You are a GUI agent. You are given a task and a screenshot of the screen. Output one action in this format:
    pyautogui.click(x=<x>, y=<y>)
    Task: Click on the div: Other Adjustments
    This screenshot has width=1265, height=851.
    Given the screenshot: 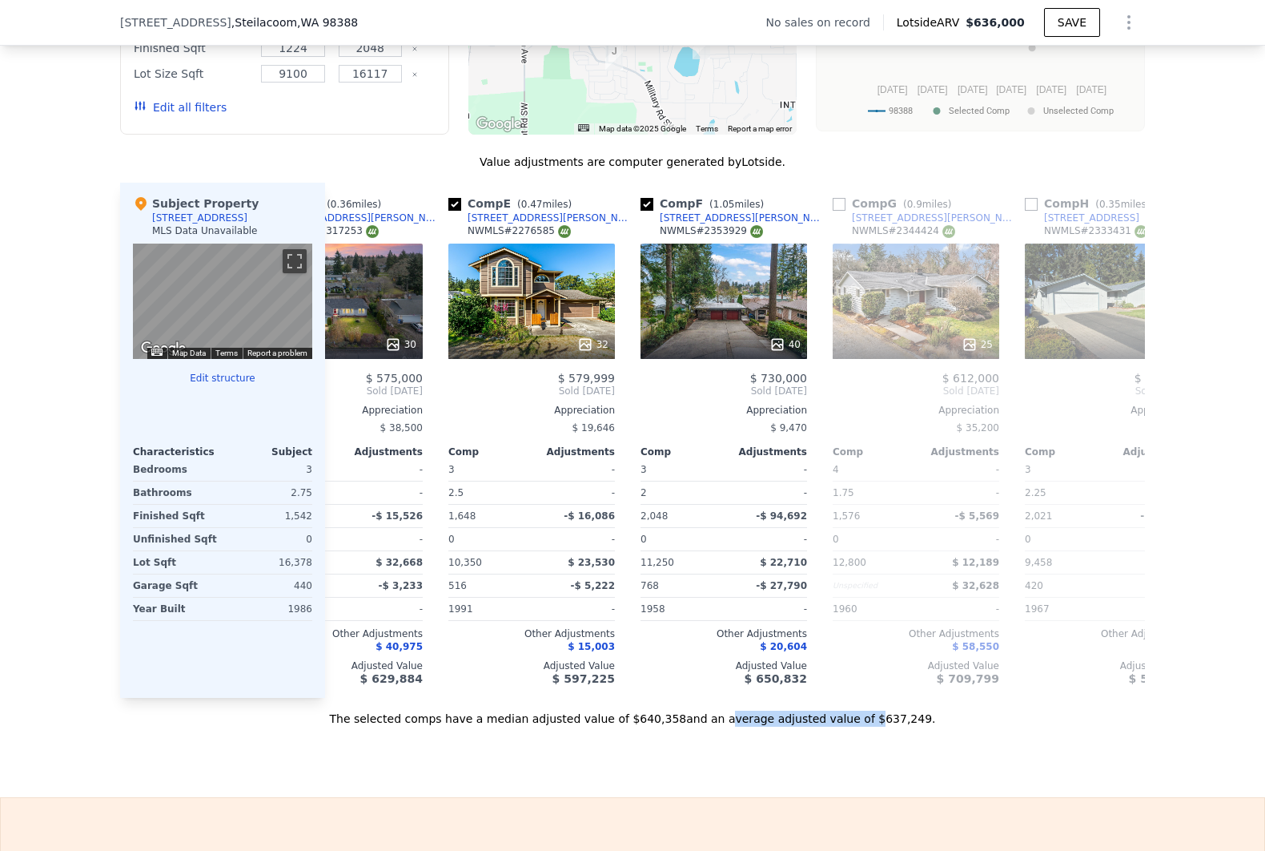 What is the action you would take?
    pyautogui.click(x=724, y=634)
    